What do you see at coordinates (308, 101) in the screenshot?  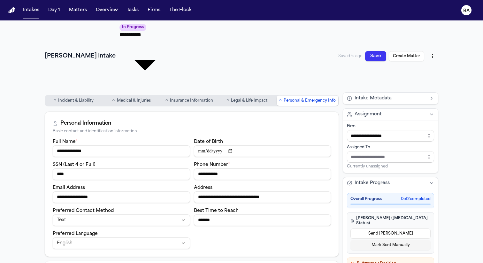 I see `button: Go to Personal & Emergency Info` at bounding box center [308, 101].